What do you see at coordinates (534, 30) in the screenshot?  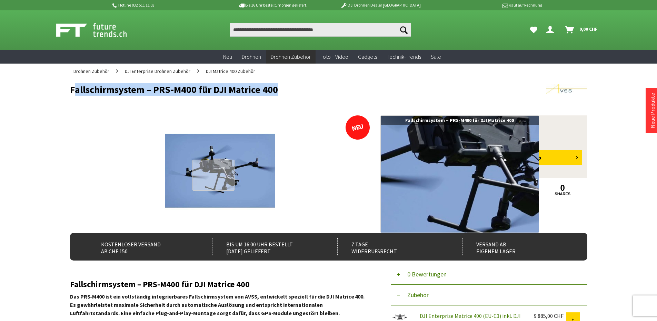 I see `a: Meine Favoriten` at bounding box center [534, 30].